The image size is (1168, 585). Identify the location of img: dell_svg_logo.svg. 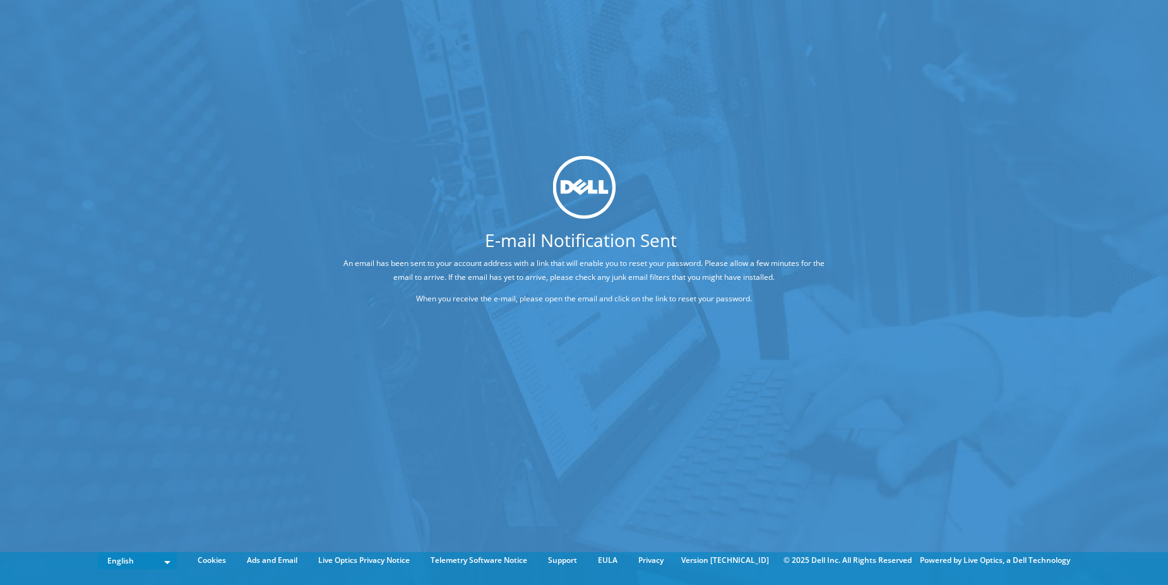
(584, 188).